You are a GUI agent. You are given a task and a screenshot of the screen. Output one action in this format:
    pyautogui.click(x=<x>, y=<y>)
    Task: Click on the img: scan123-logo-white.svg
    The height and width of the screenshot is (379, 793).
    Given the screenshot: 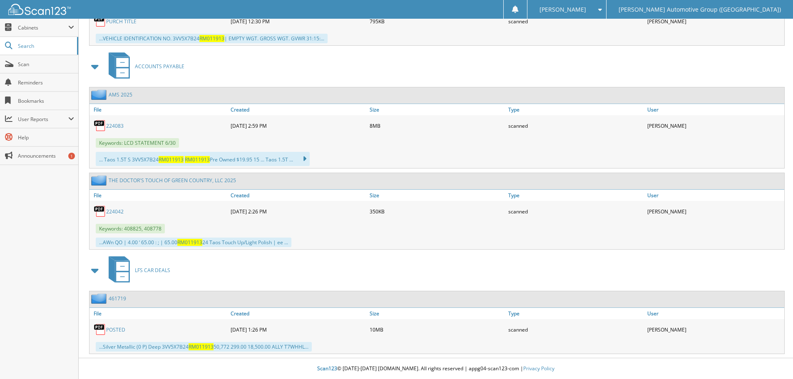 What is the action you would take?
    pyautogui.click(x=40, y=9)
    